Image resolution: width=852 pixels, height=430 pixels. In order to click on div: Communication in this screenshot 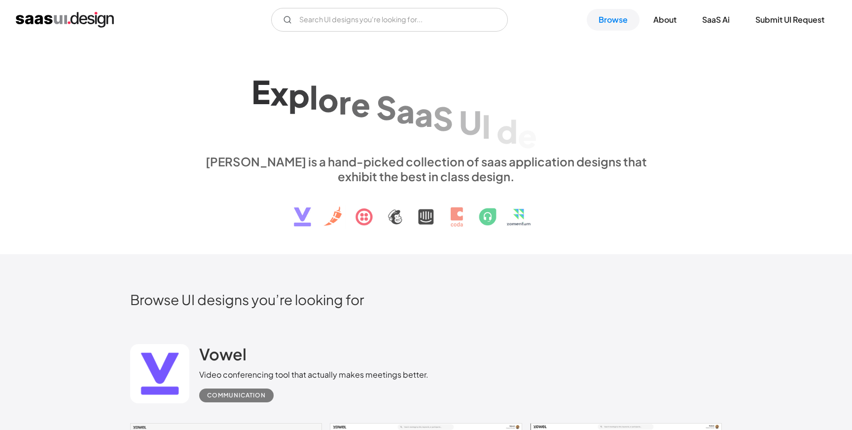, I will do `click(236, 395)`.